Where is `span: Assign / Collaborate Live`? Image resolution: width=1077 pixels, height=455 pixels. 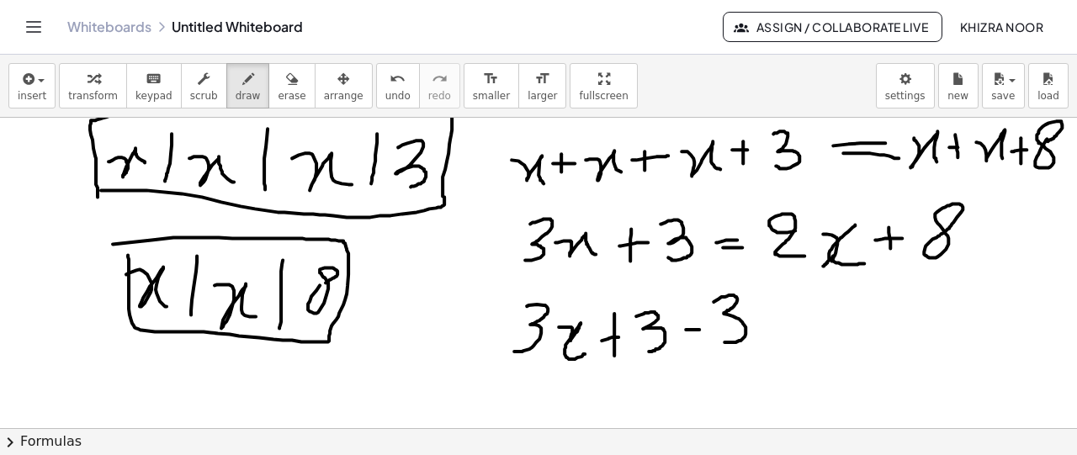 span: Assign / Collaborate Live is located at coordinates (832, 27).